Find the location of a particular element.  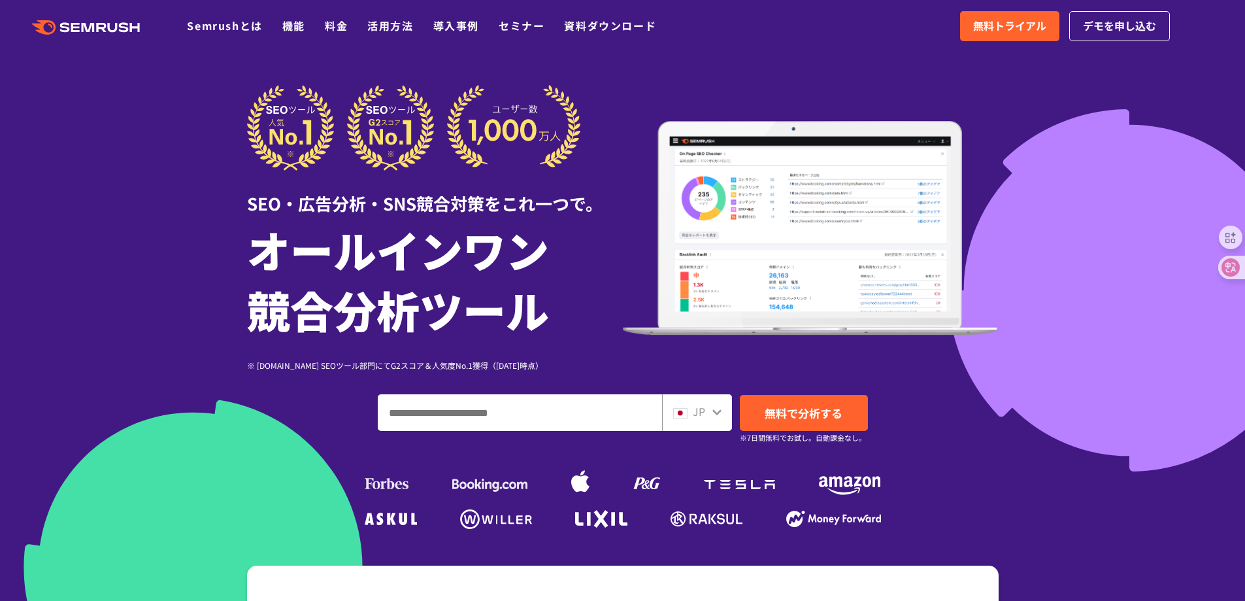

a: 無料トライアル is located at coordinates (1010, 26).